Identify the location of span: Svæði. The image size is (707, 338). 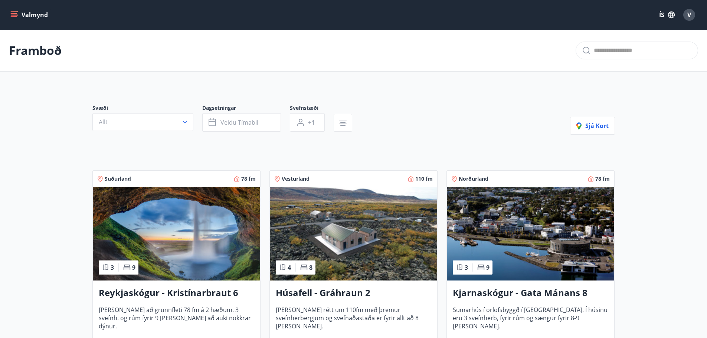
(147, 109).